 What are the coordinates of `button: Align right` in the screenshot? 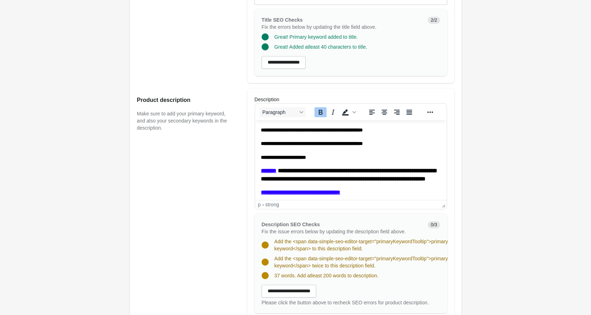 It's located at (397, 112).